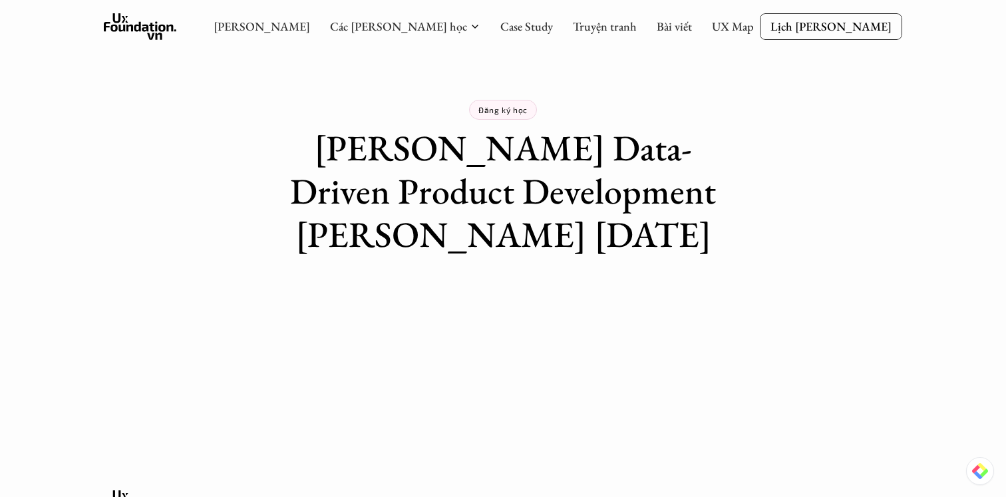 Image resolution: width=1006 pixels, height=497 pixels. What do you see at coordinates (605, 26) in the screenshot?
I see `a: Truyện tranh` at bounding box center [605, 26].